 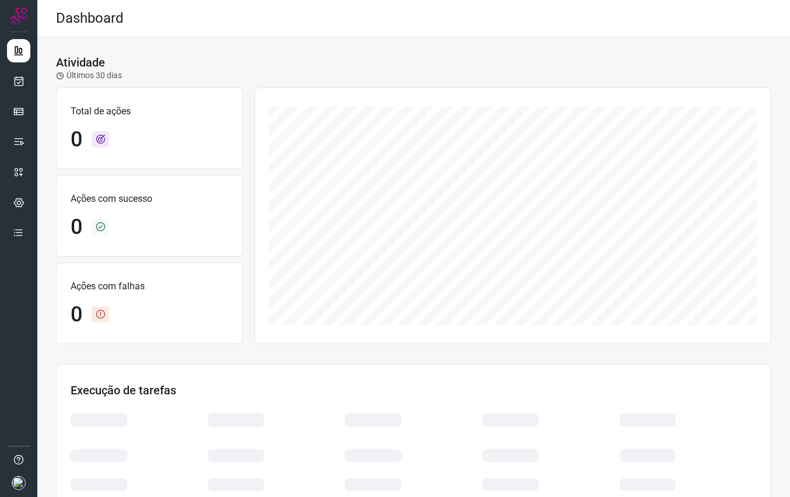 I want to click on h2: Dashboard, so click(x=90, y=18).